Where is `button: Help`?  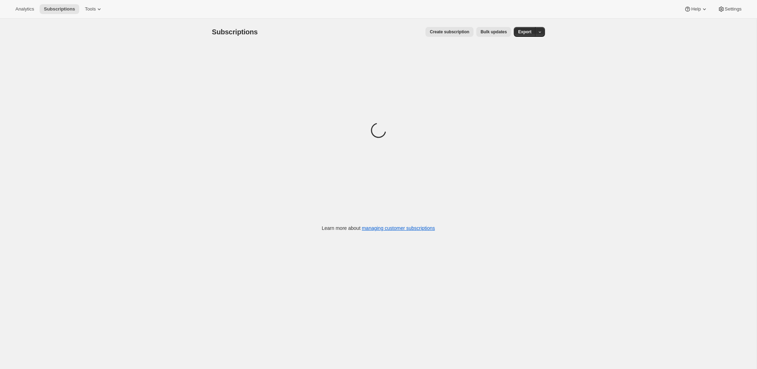 button: Help is located at coordinates (696, 9).